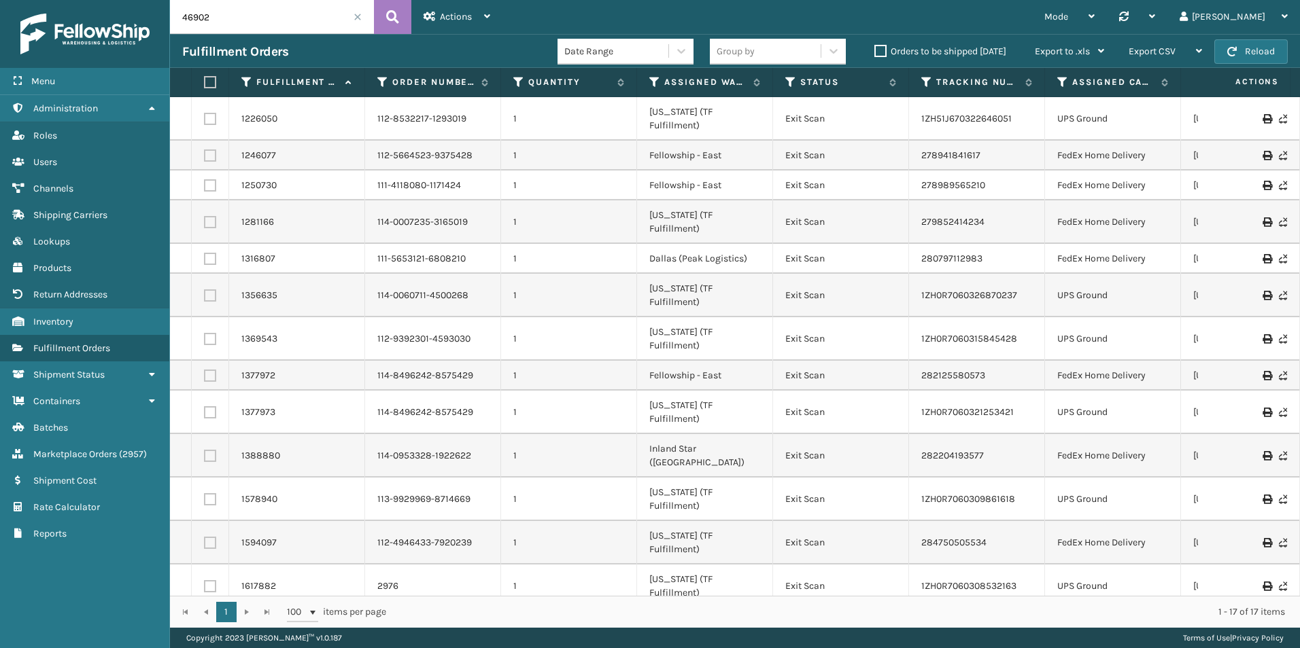  Describe the element at coordinates (259, 339) in the screenshot. I see `a: 1369543` at that location.